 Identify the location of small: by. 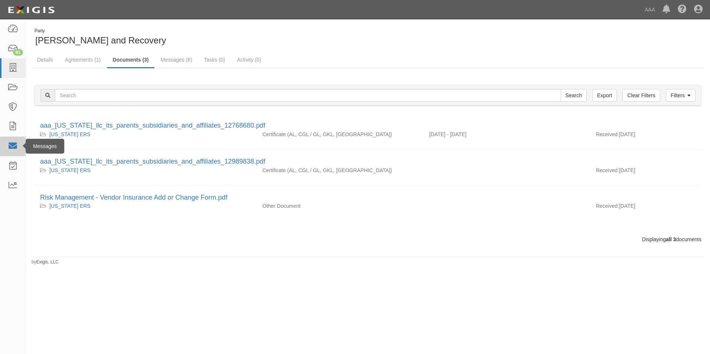
(45, 262).